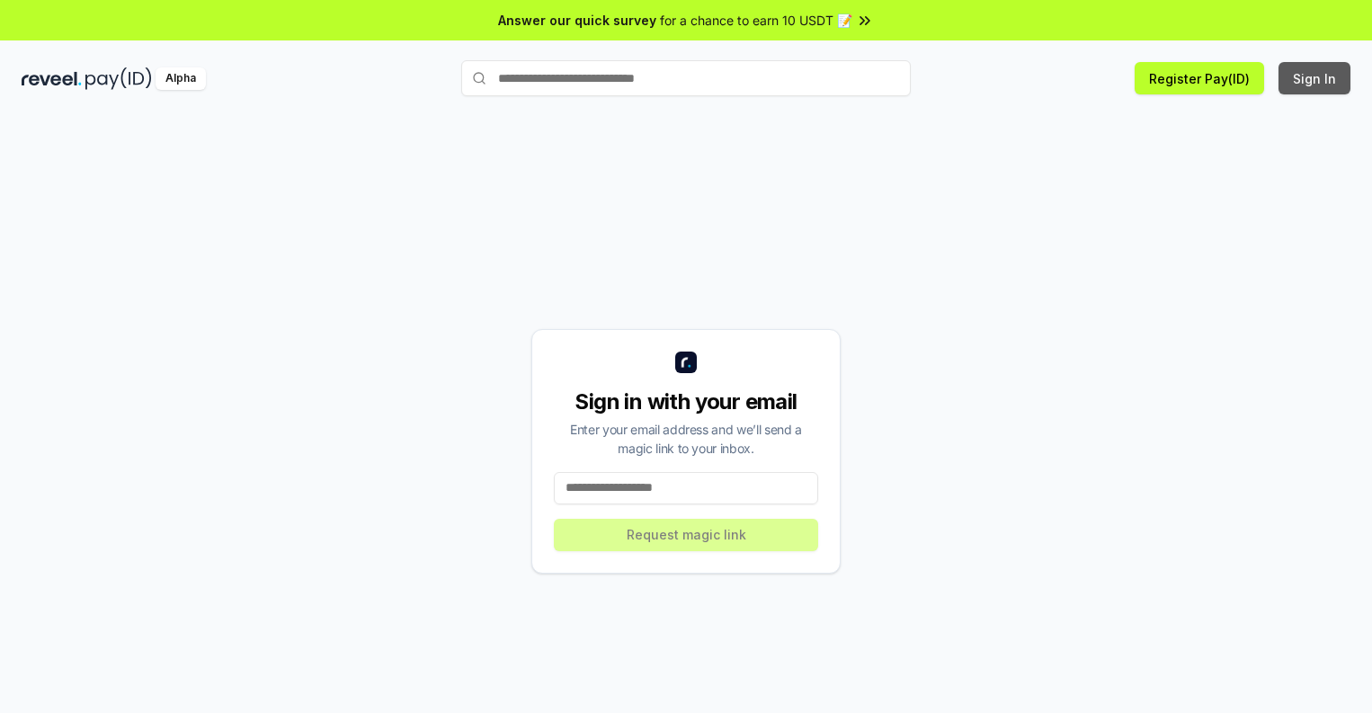 The image size is (1372, 713). I want to click on div: Alpha, so click(181, 78).